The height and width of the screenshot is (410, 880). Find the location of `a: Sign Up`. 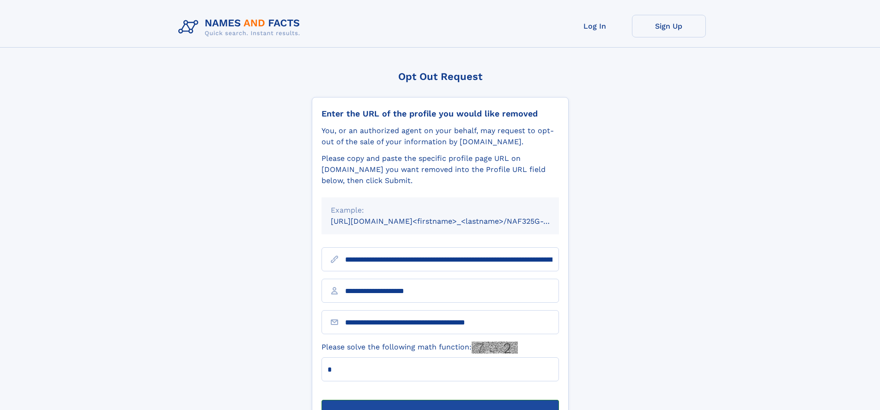

a: Sign Up is located at coordinates (669, 26).